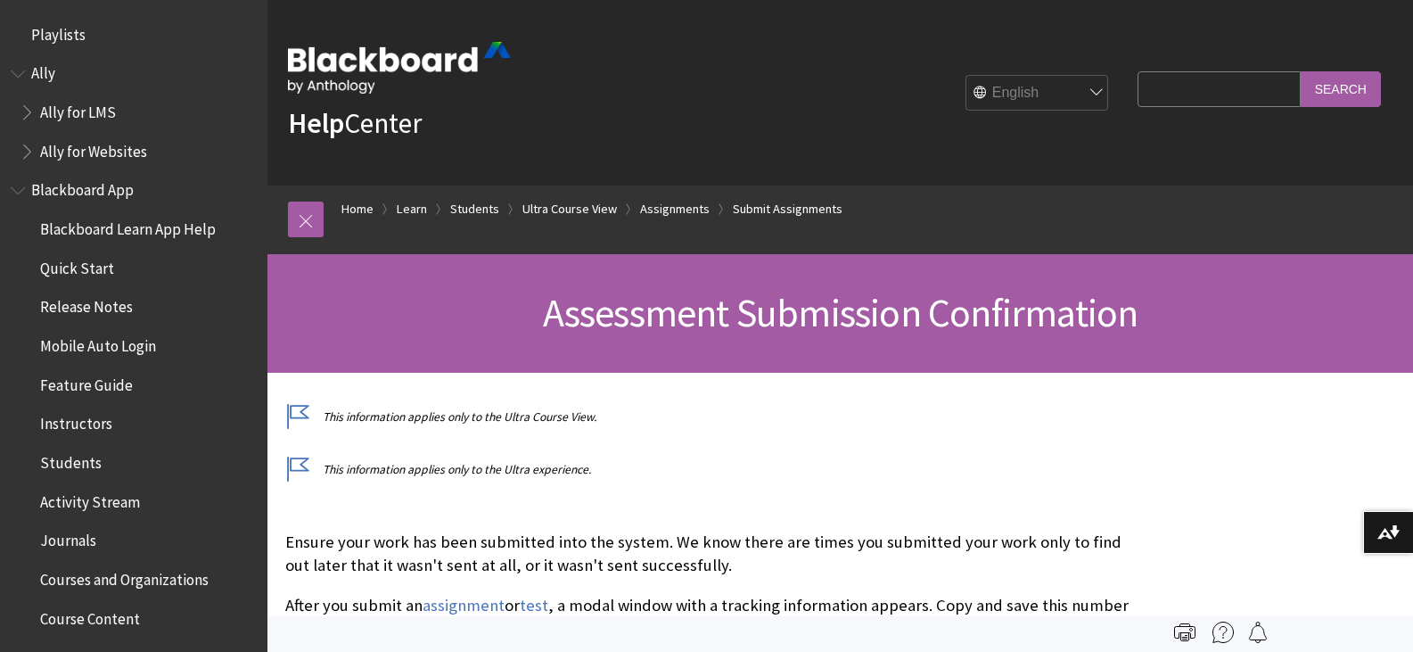 The image size is (1413, 652). Describe the element at coordinates (708, 416) in the screenshot. I see `p: This information applies only to the Ultra Course View.` at that location.